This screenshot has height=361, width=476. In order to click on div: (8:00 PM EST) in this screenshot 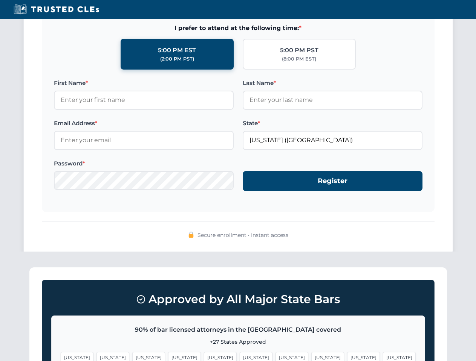, I will do `click(299, 59)`.